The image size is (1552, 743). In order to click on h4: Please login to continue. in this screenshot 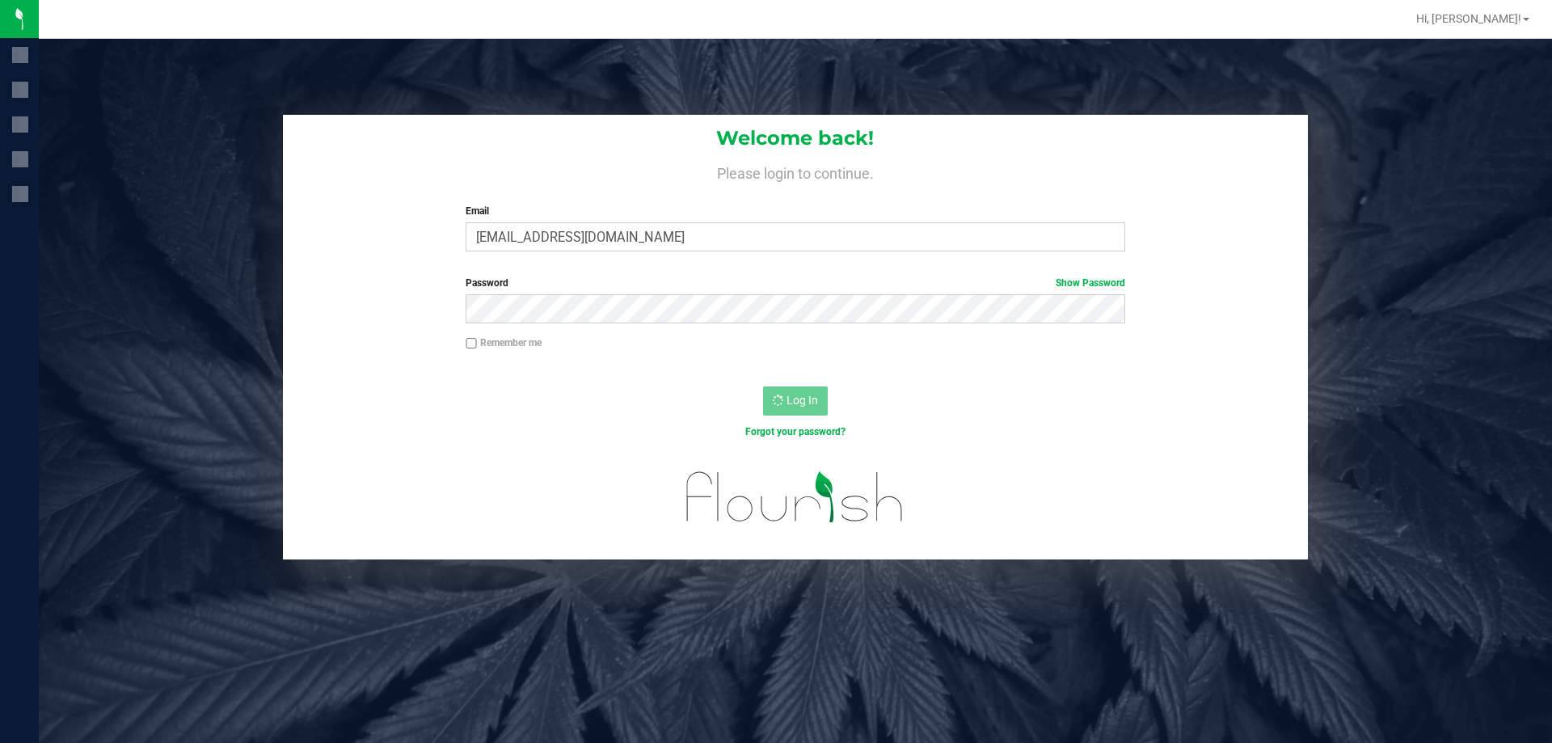, I will do `click(795, 171)`.